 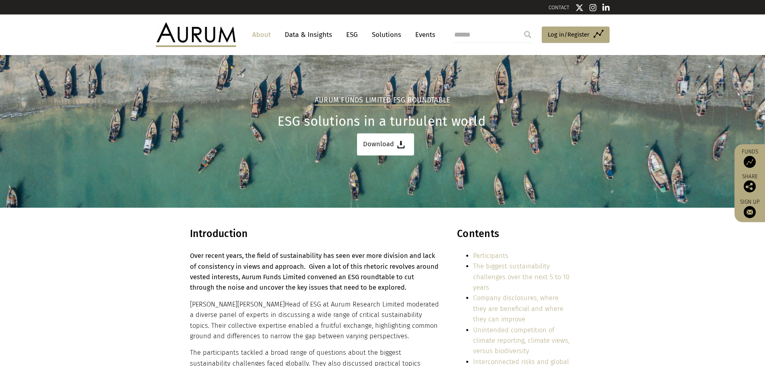 I want to click on a: ESG, so click(x=352, y=35).